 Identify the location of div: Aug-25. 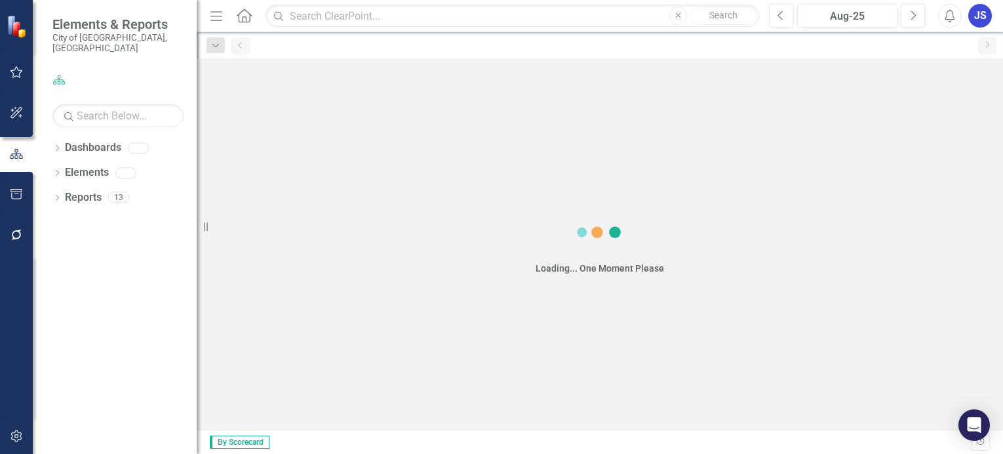
(847, 16).